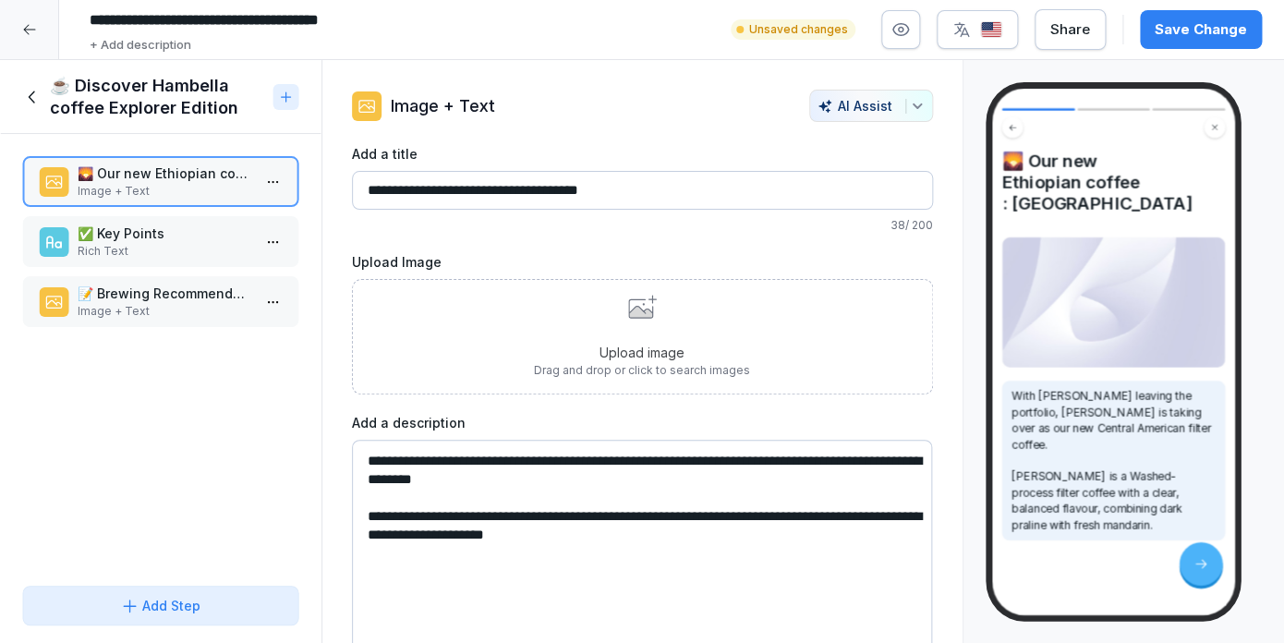 The height and width of the screenshot is (643, 1284). What do you see at coordinates (164, 293) in the screenshot?
I see `p: 📝 Brewing Recommendation` at bounding box center [164, 293].